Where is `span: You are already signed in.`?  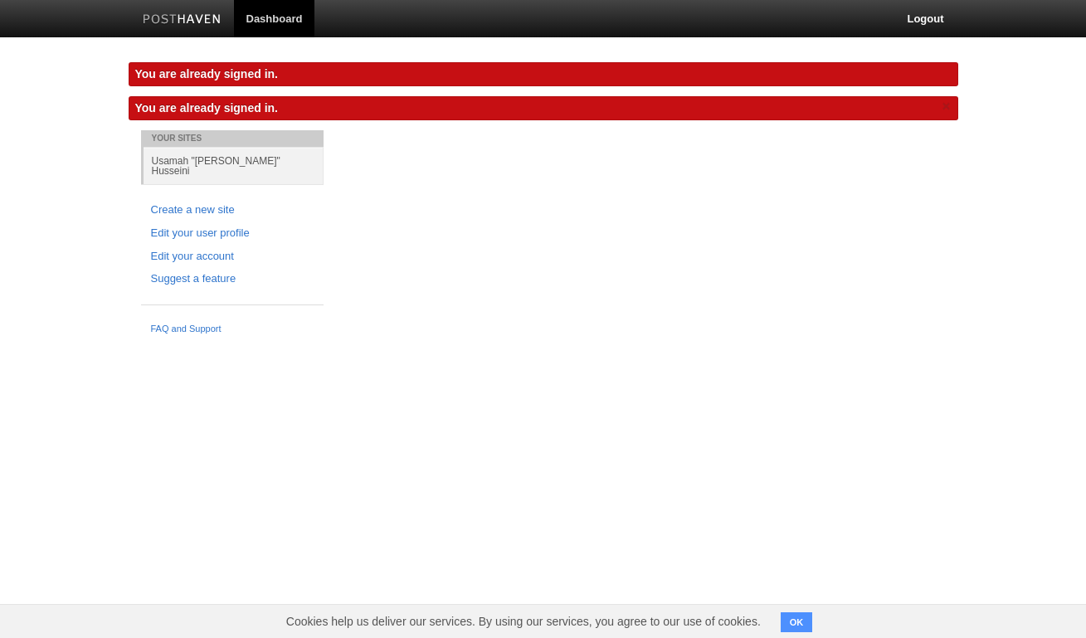
span: You are already signed in. is located at coordinates (207, 108).